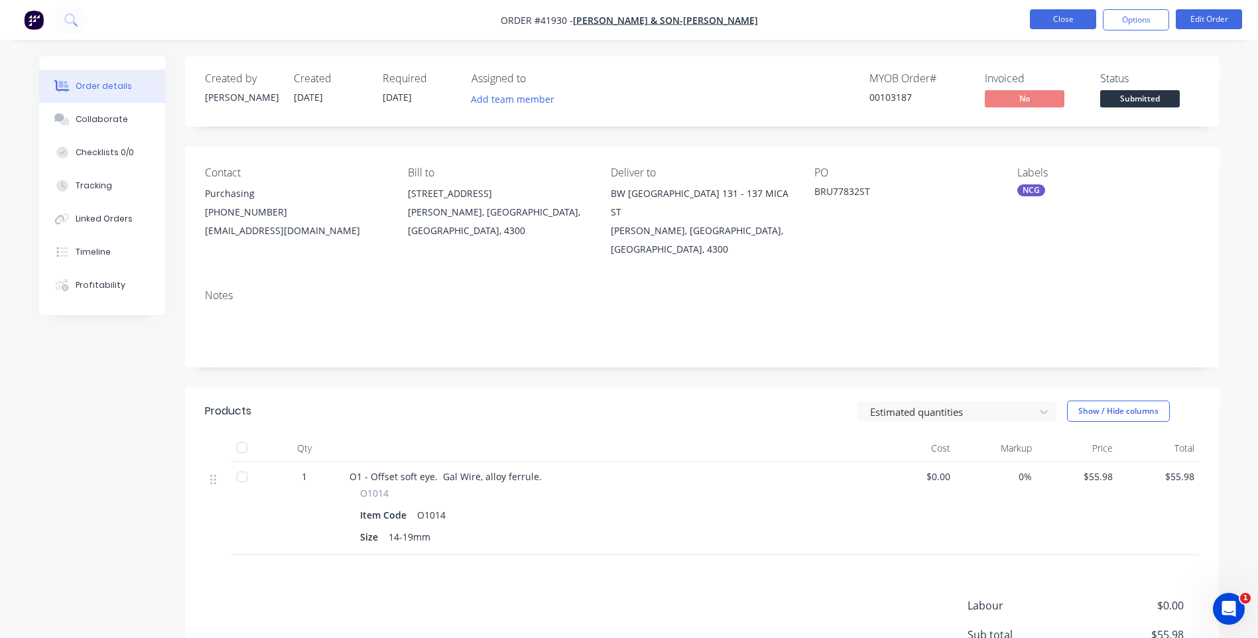 The image size is (1258, 638). What do you see at coordinates (102, 285) in the screenshot?
I see `button: Profitability` at bounding box center [102, 285].